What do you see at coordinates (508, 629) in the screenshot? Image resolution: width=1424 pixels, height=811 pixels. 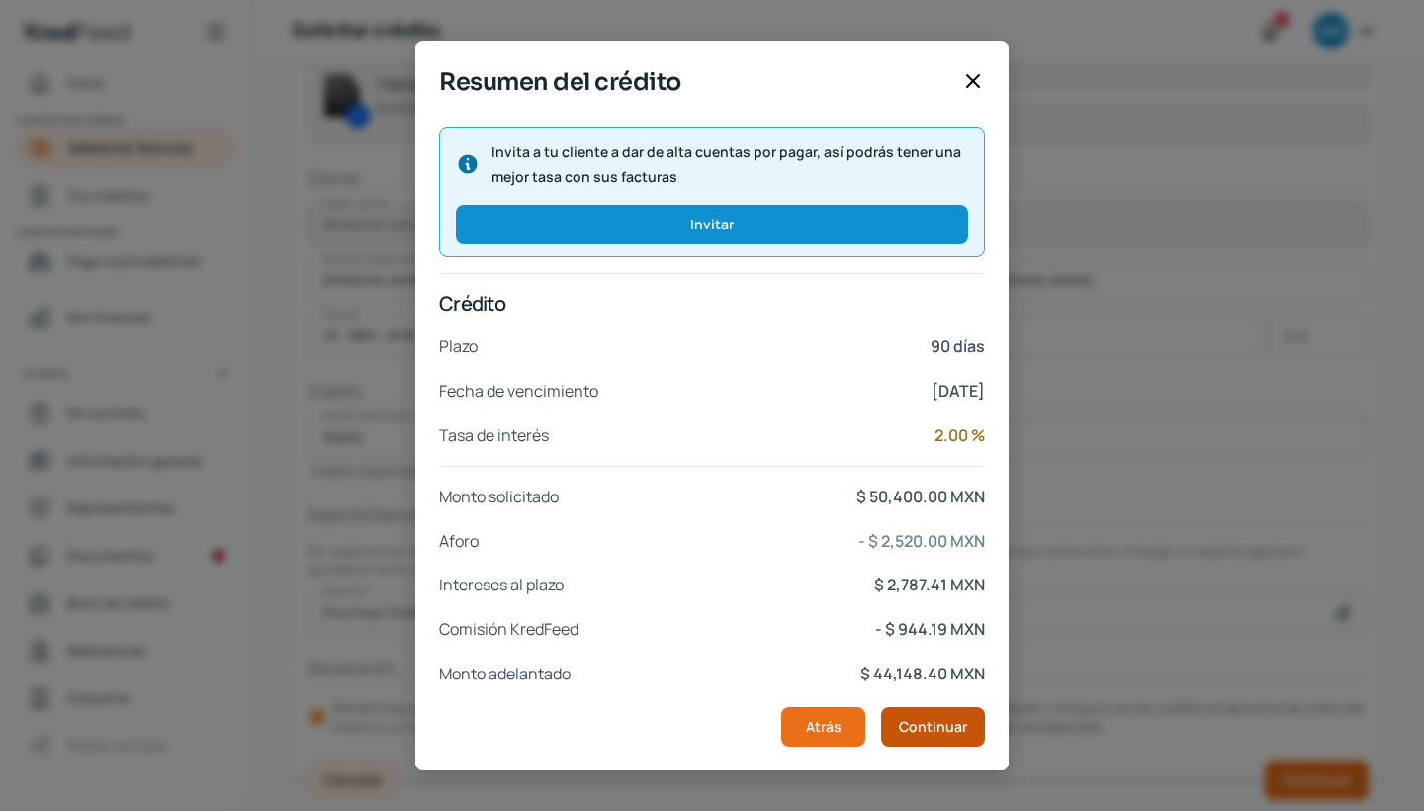 I see `p: Comisión KredFeed` at bounding box center [508, 629].